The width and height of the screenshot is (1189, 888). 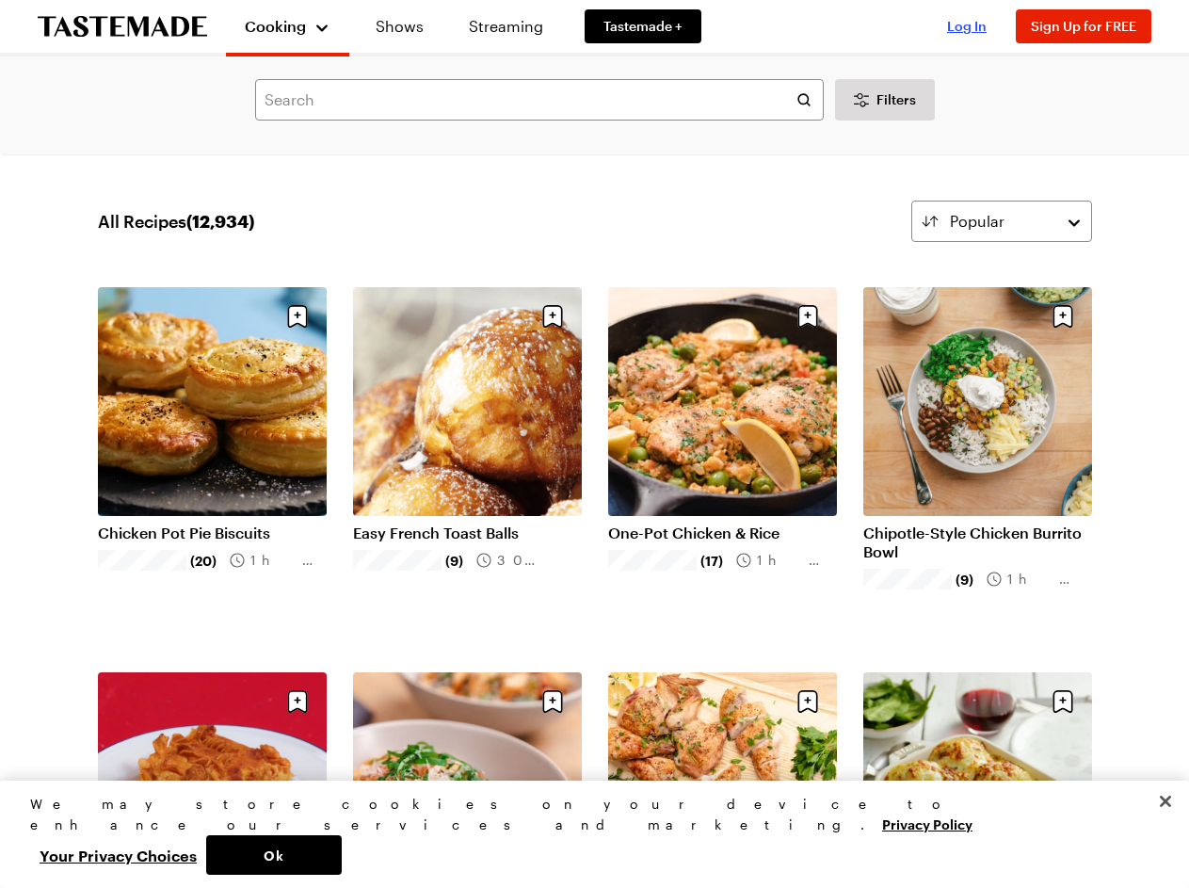 I want to click on span: Popular, so click(x=977, y=221).